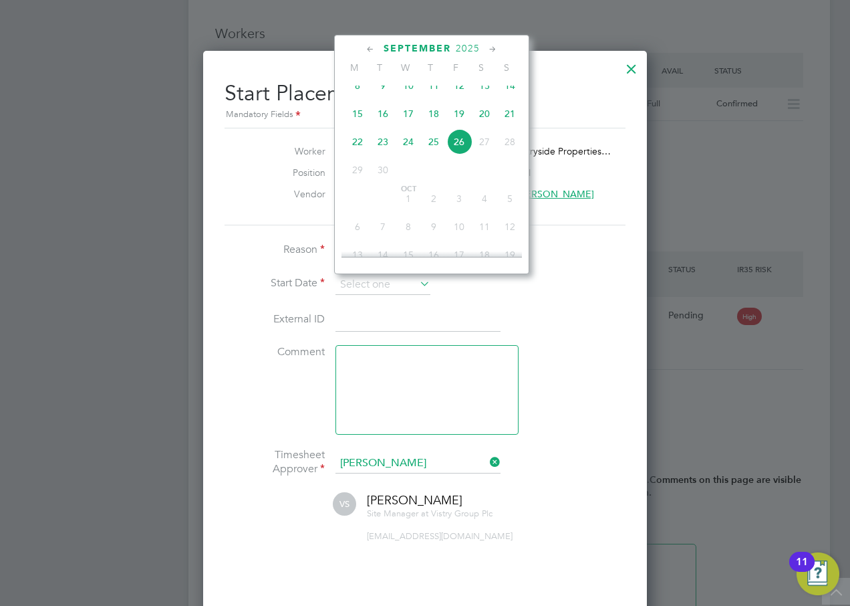 This screenshot has width=850, height=606. I want to click on h2: Start Placement 304822, so click(425, 96).